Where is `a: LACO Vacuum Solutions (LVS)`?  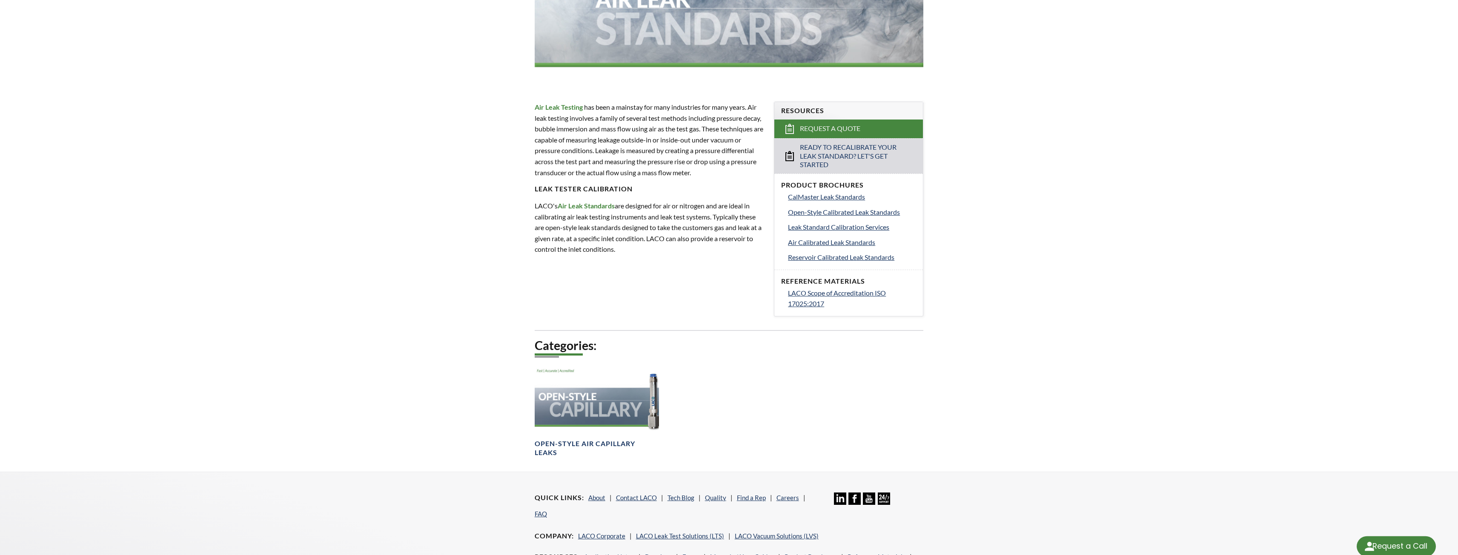 a: LACO Vacuum Solutions (LVS) is located at coordinates (776, 536).